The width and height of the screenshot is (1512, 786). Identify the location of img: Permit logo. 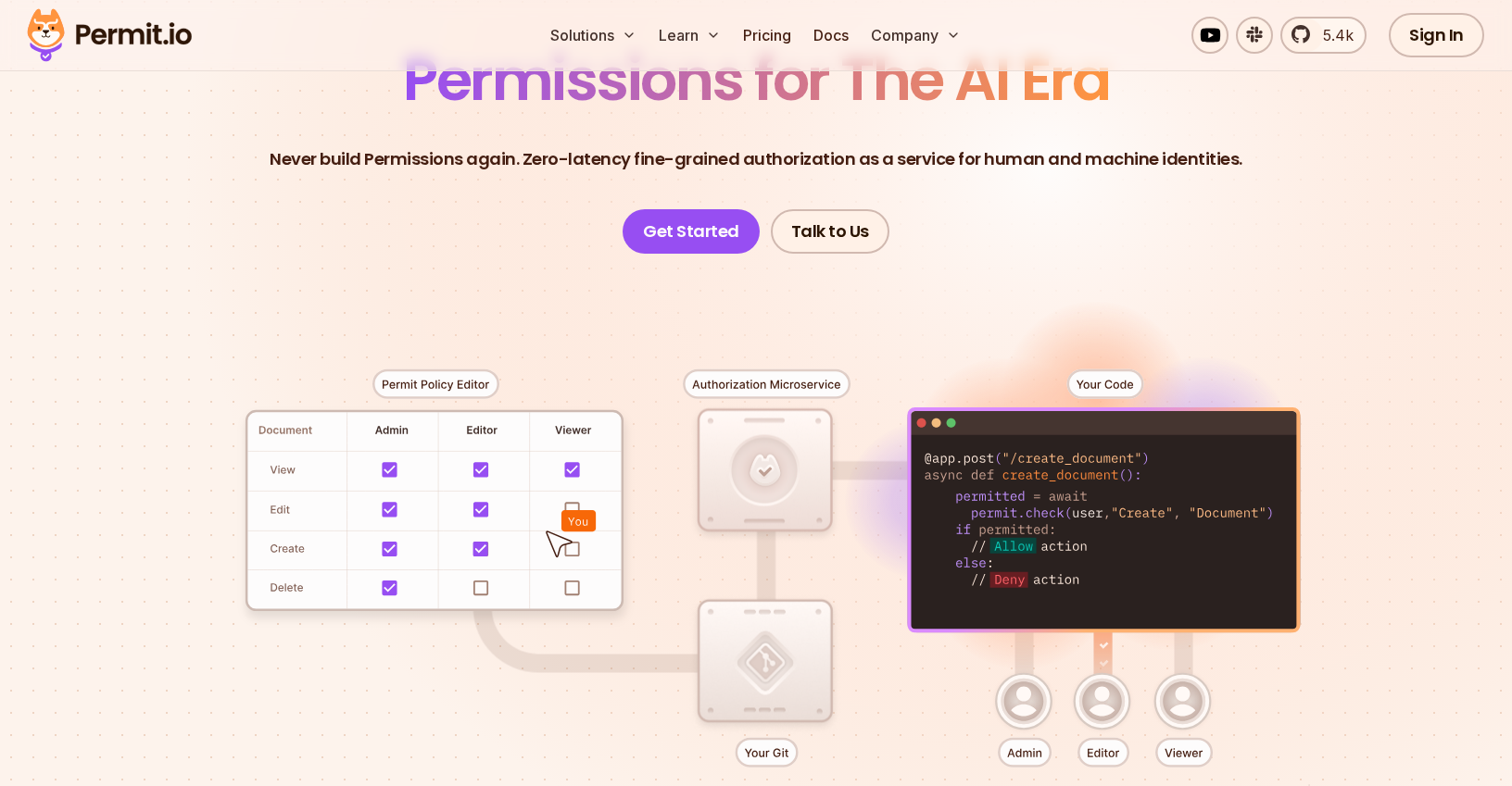
(110, 35).